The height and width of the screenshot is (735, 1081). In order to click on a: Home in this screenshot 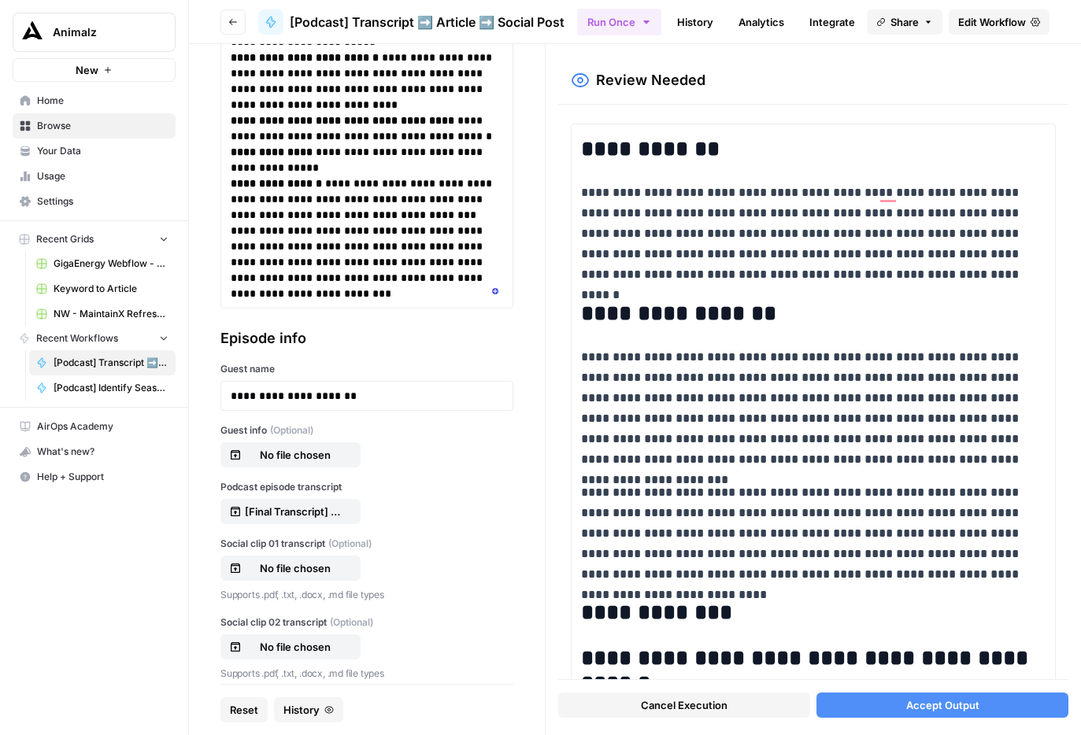, I will do `click(94, 101)`.